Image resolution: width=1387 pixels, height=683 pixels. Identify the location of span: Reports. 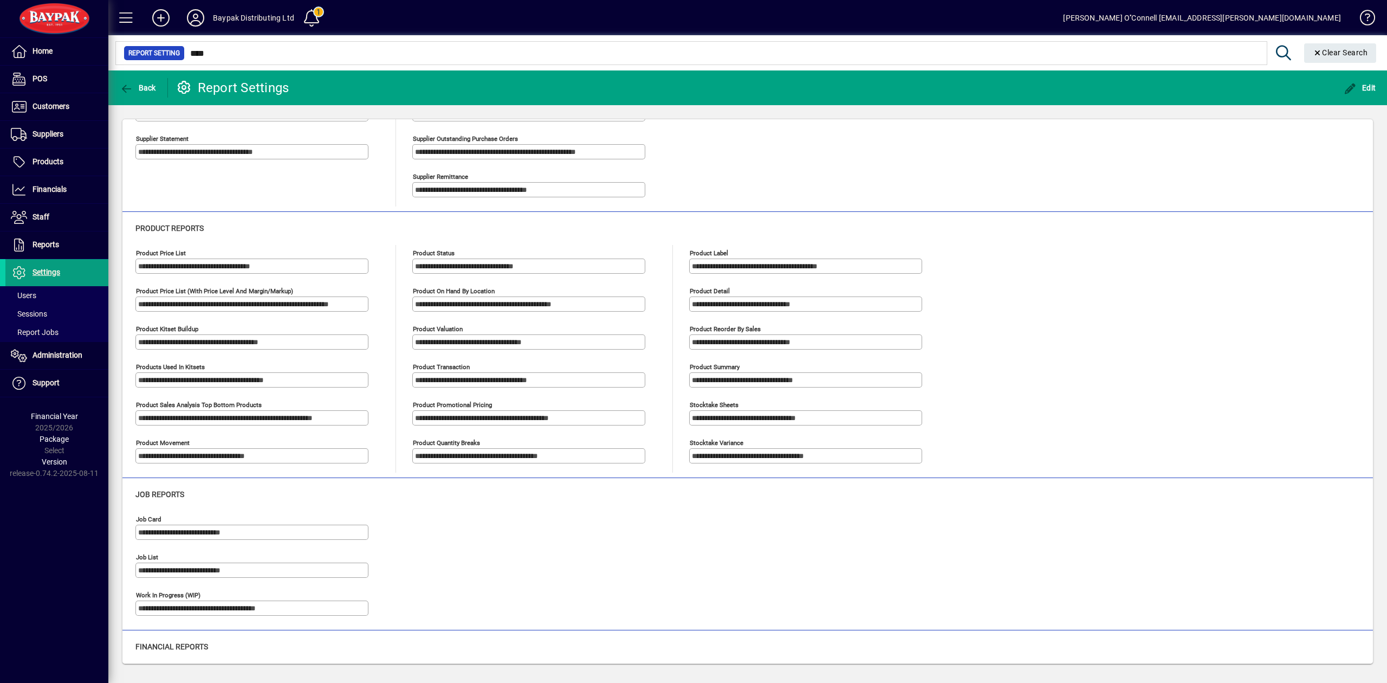
(46, 244).